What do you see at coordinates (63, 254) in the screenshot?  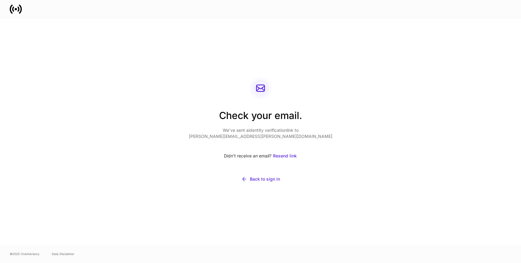 I see `a: Data Disclaimer` at bounding box center [63, 254].